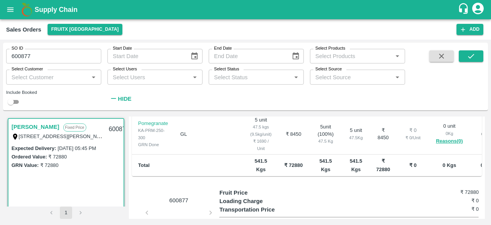  Describe the element at coordinates (351, 56) in the screenshot. I see `input: Select Products` at that location.